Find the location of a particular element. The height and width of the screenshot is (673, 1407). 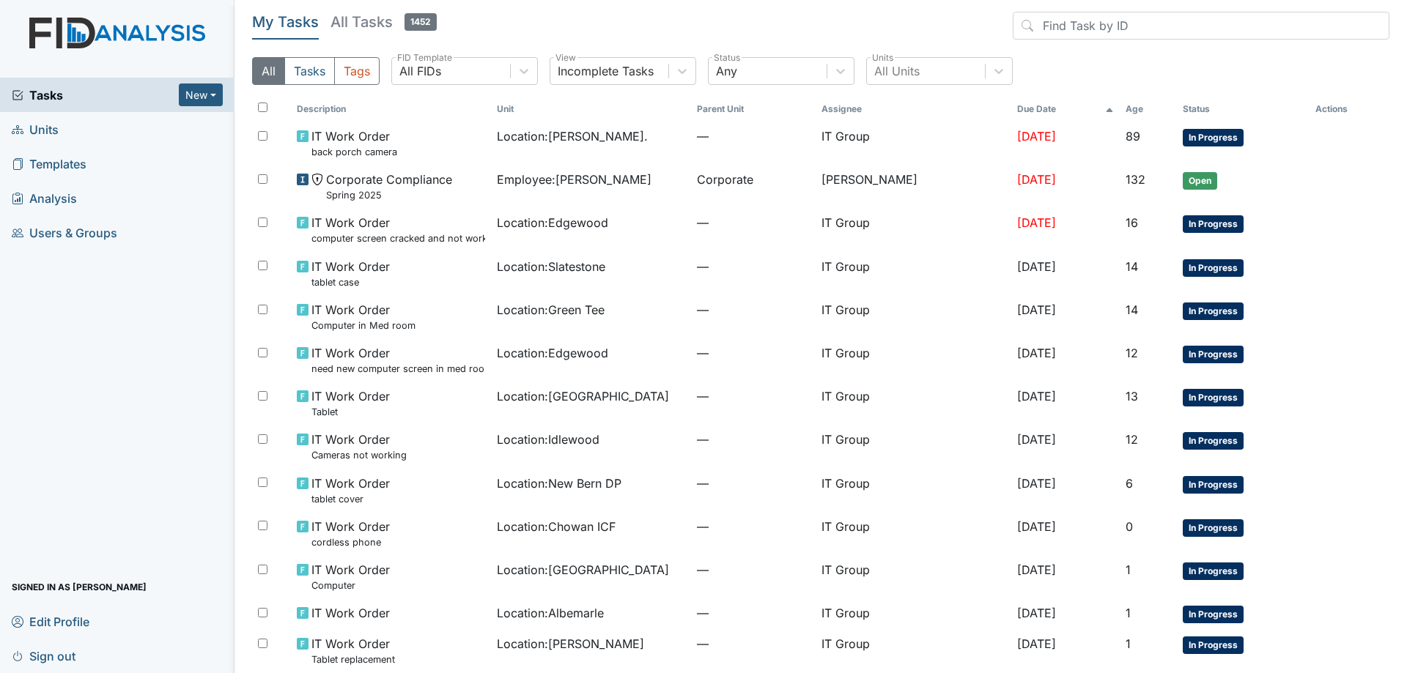

input: Toggle All Rows Selected is located at coordinates (262, 107).